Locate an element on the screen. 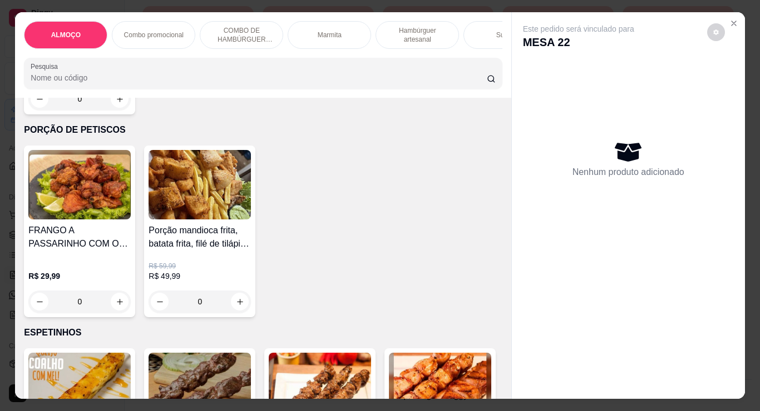 This screenshot has height=411, width=760. p: Hambúrguer artesanal is located at coordinates (417, 35).